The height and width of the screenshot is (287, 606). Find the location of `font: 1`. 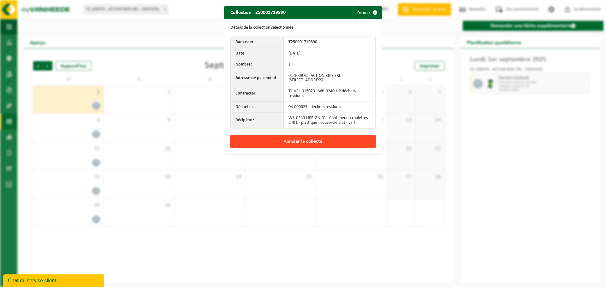

font: 1 is located at coordinates (289, 64).